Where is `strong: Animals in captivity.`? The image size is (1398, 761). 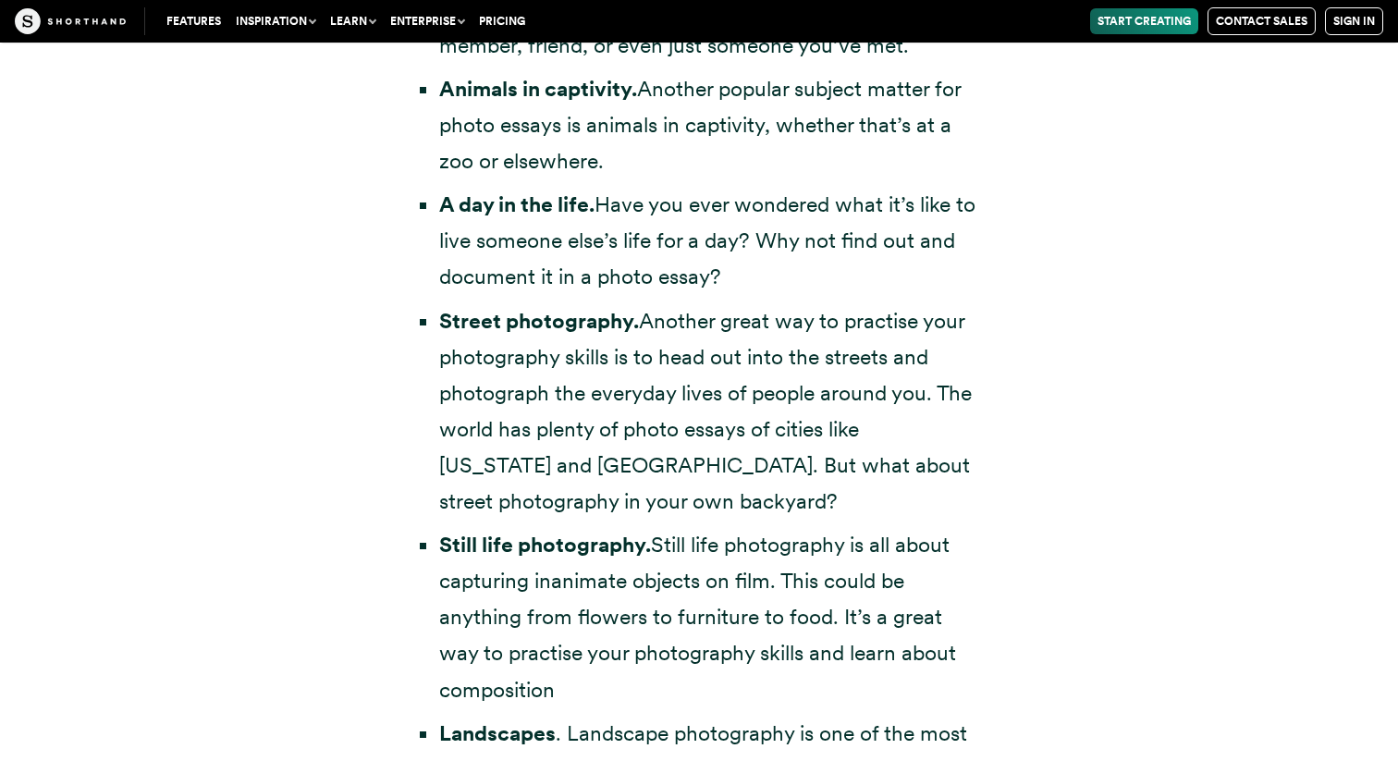 strong: Animals in captivity. is located at coordinates (538, 89).